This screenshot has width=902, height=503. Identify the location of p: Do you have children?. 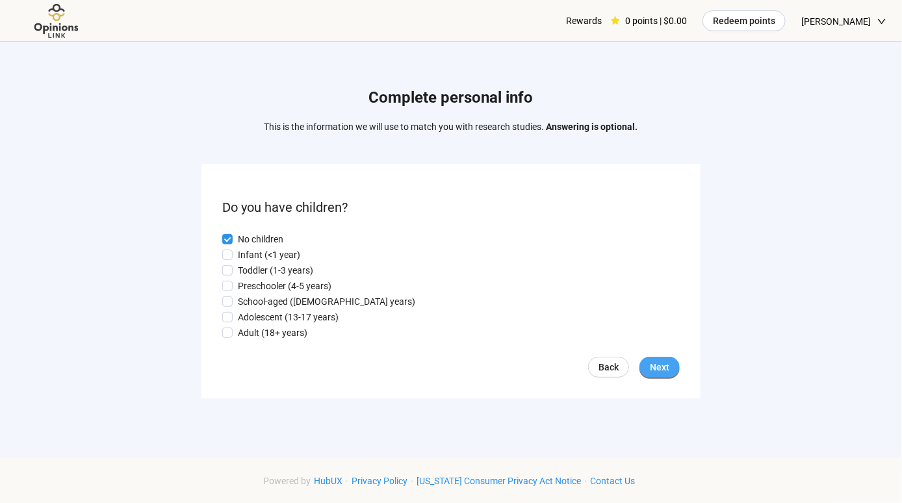
(451, 207).